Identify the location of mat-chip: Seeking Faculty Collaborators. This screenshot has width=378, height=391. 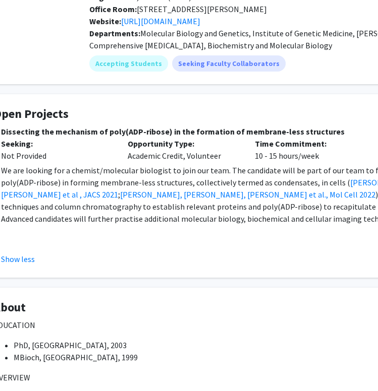
(229, 64).